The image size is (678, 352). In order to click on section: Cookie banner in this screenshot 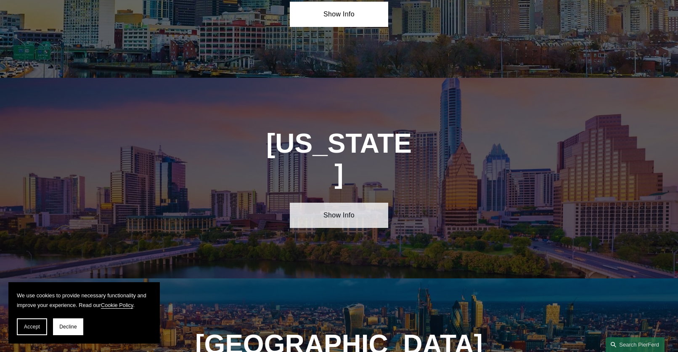, I will do `click(84, 313)`.